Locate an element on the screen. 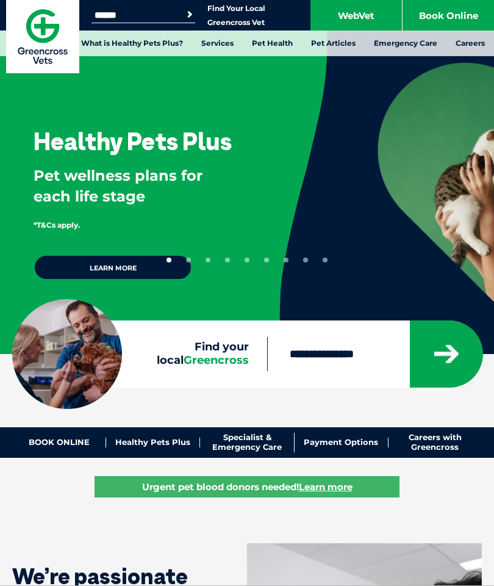 Image resolution: width=494 pixels, height=586 pixels. a: Urgent pet blood donors needed!Learn more is located at coordinates (247, 486).